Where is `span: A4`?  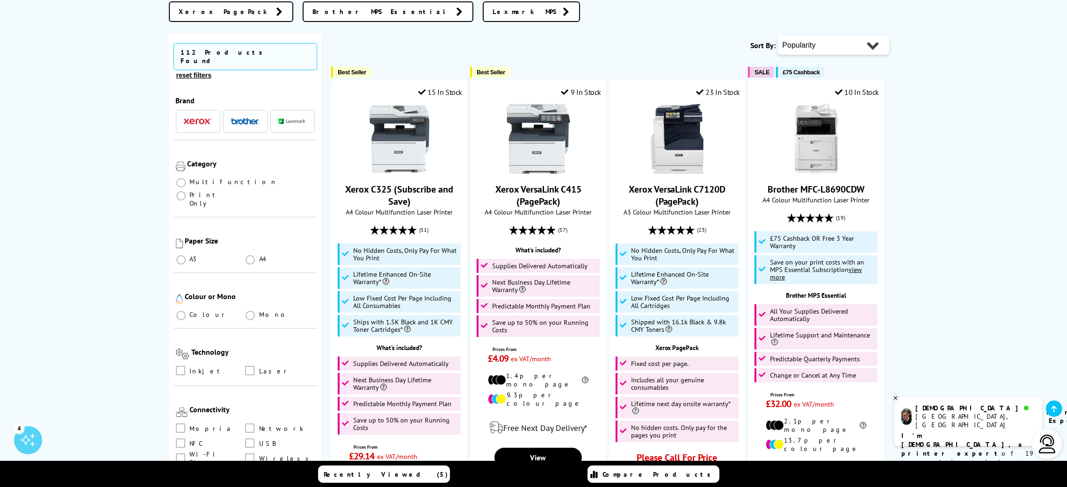
span: A4 is located at coordinates (263, 259).